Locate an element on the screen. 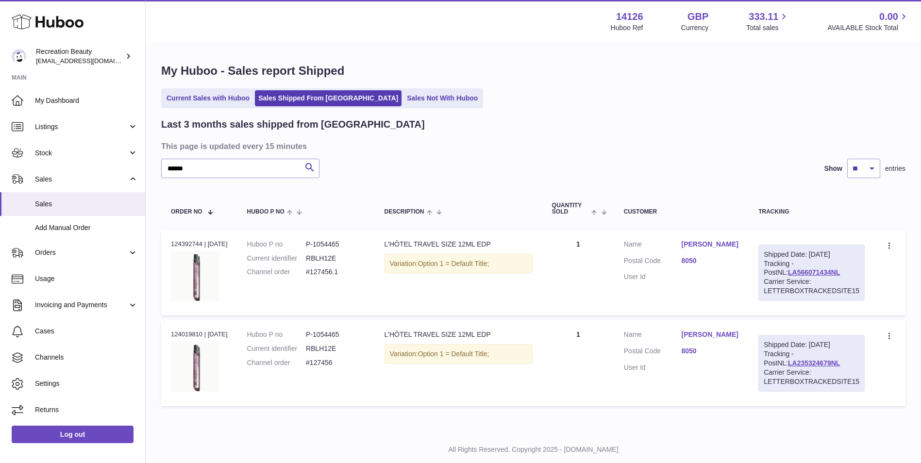 The width and height of the screenshot is (921, 463). h1: My Huboo - Sales report Shipped is located at coordinates (533, 71).